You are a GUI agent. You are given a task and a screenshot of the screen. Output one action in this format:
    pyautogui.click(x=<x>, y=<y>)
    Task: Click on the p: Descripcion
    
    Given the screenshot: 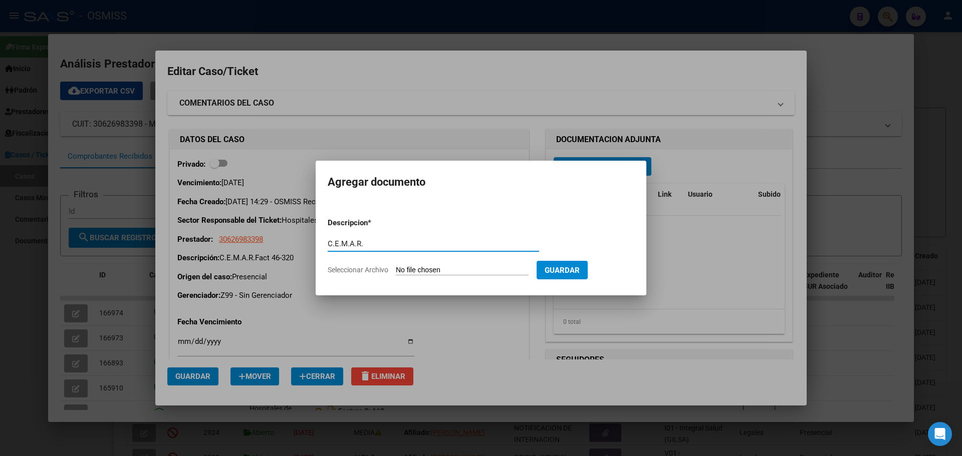 What is the action you would take?
    pyautogui.click(x=374, y=223)
    